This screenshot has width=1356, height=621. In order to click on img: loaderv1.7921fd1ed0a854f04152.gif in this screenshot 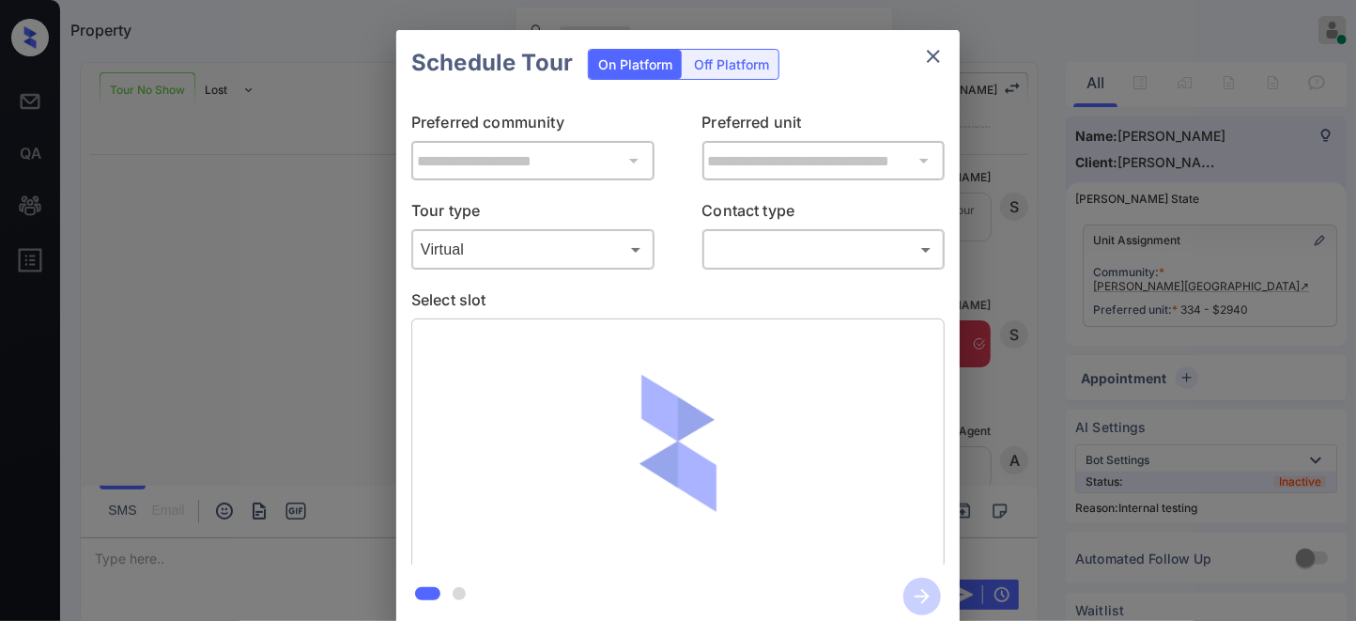, I will do `click(678, 443)`.